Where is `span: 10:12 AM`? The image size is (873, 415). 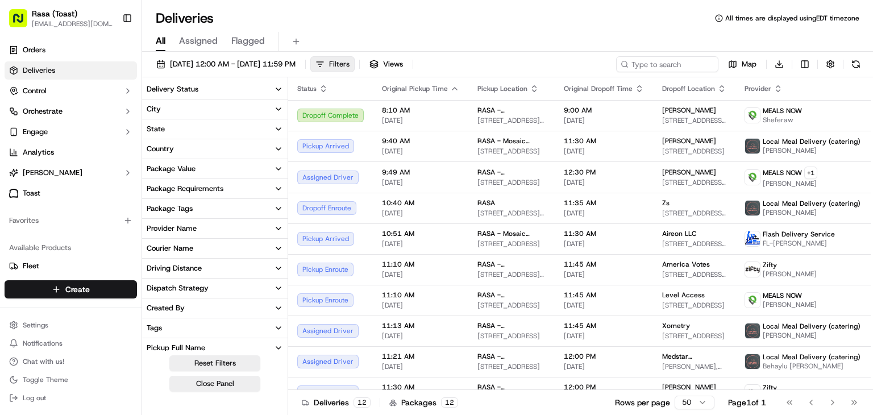
span: 10:12 AM is located at coordinates (118, 211).